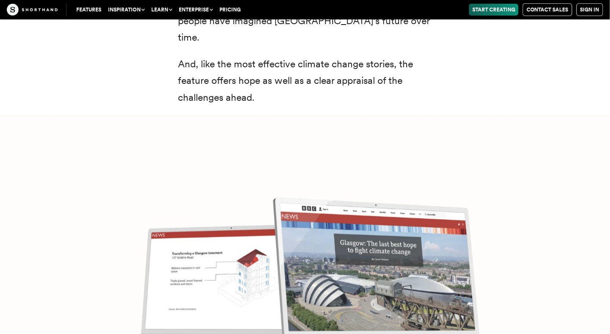 The image size is (610, 334). Describe the element at coordinates (32, 10) in the screenshot. I see `img: The Craft` at that location.